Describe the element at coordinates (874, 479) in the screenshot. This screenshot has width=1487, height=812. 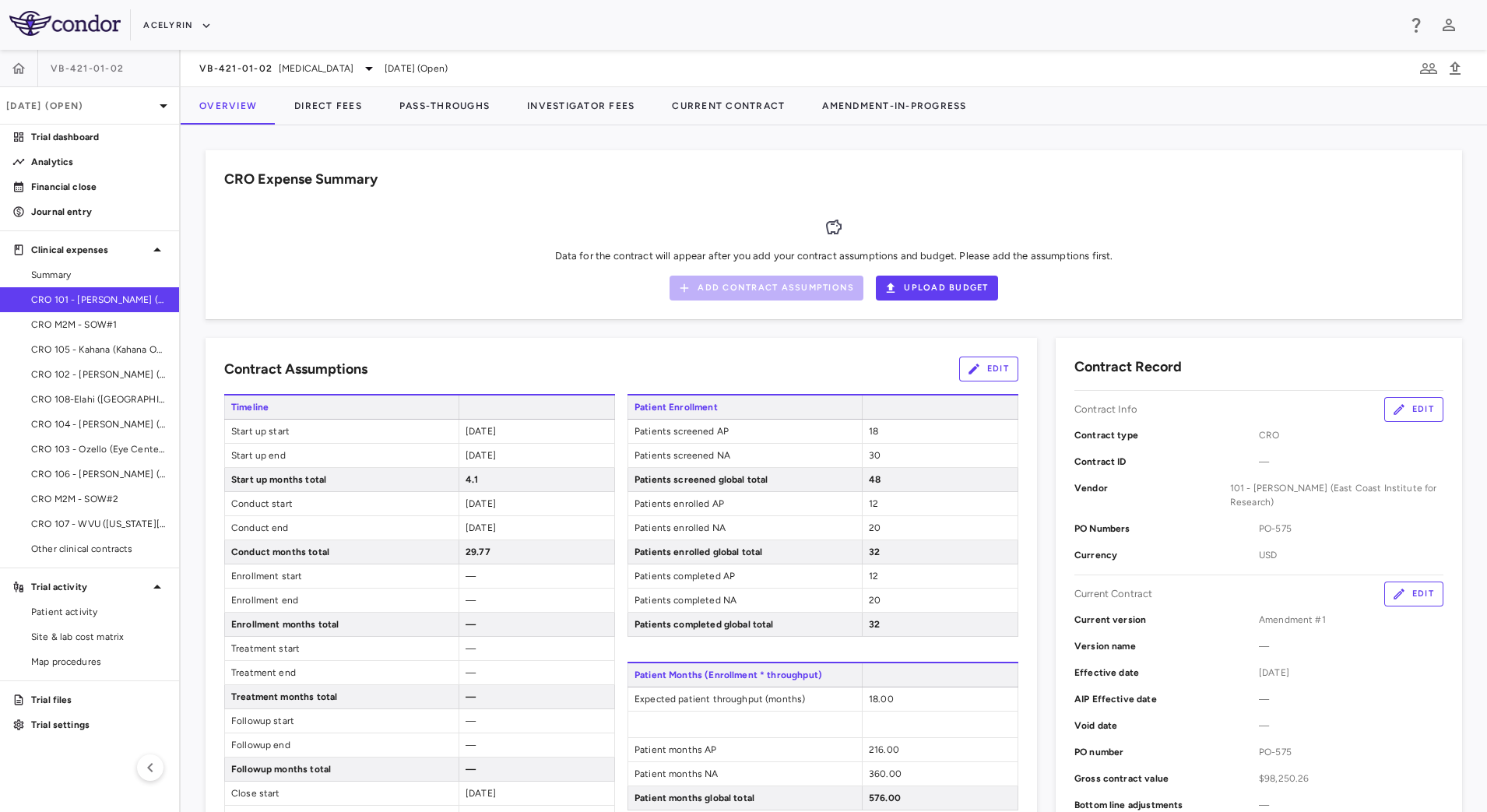
I see `span: 48` at that location.